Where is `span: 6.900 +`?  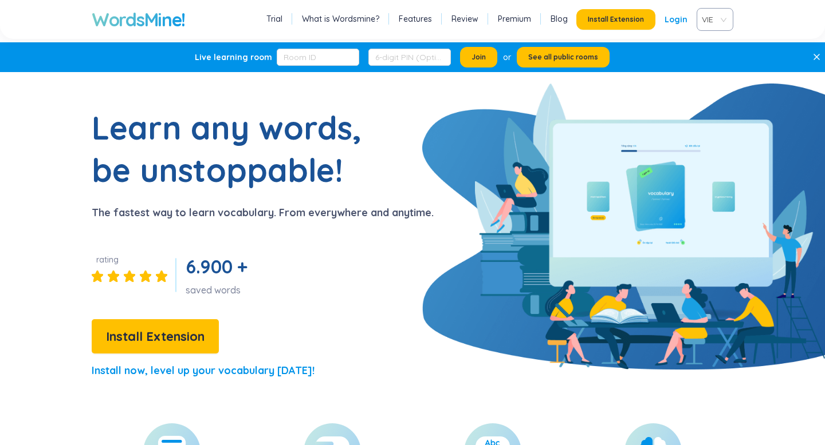
span: 6.900 + is located at coordinates (216, 267).